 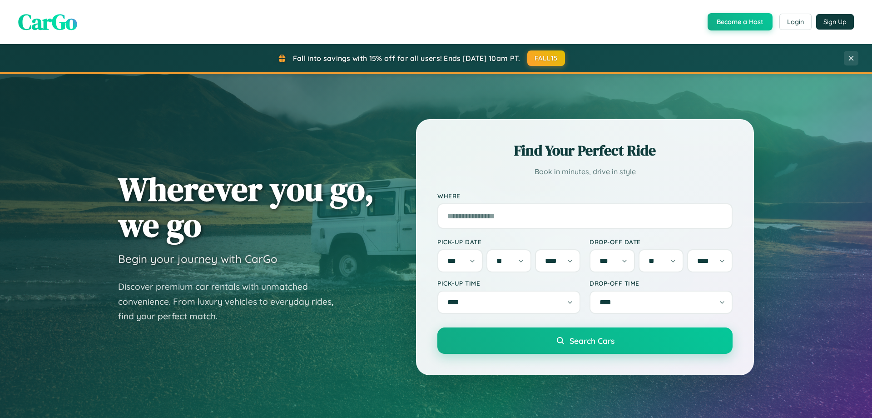 I want to click on label: Drop-off Time, so click(x=661, y=283).